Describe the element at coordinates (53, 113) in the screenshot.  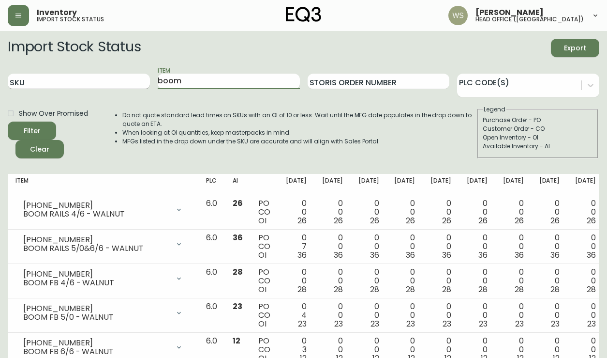
I see `span: Show Over Promised` at that location.